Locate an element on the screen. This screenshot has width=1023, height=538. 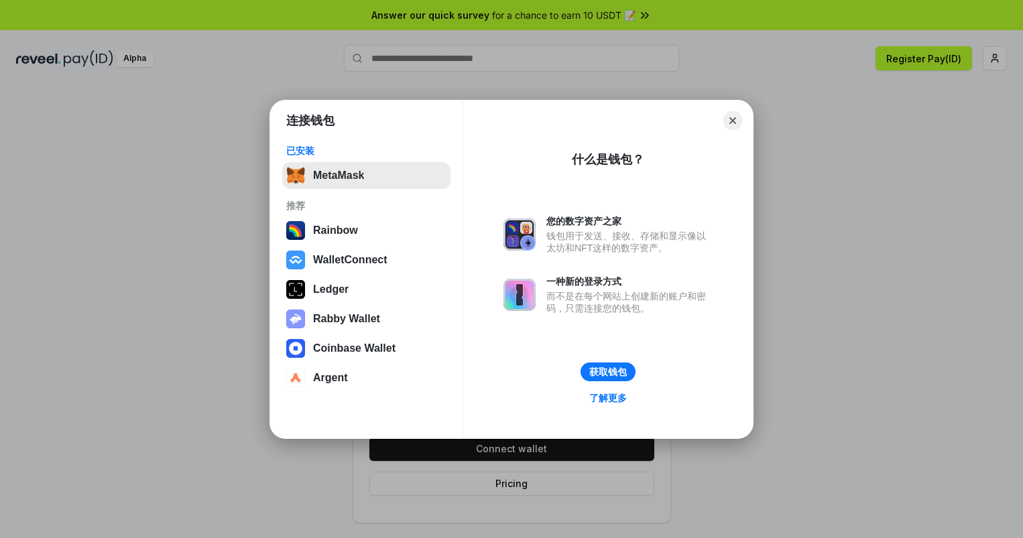
h1: 连接钱包 is located at coordinates (310, 121).